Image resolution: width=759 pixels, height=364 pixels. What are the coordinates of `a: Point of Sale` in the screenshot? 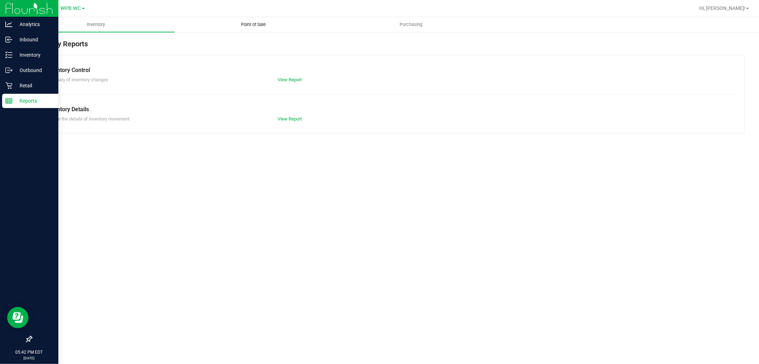 It's located at (253, 25).